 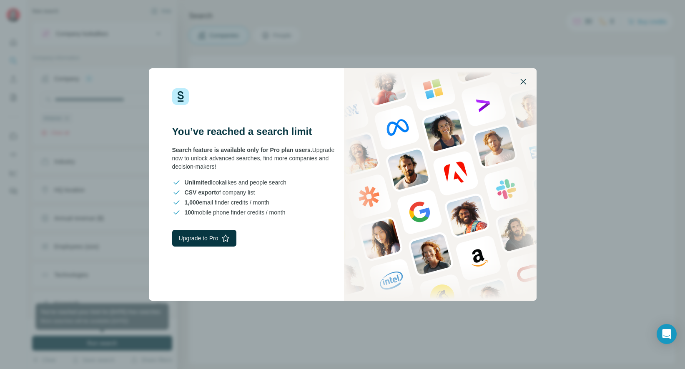 I want to click on span: Search feature is available only for Pro plan users., so click(x=242, y=150).